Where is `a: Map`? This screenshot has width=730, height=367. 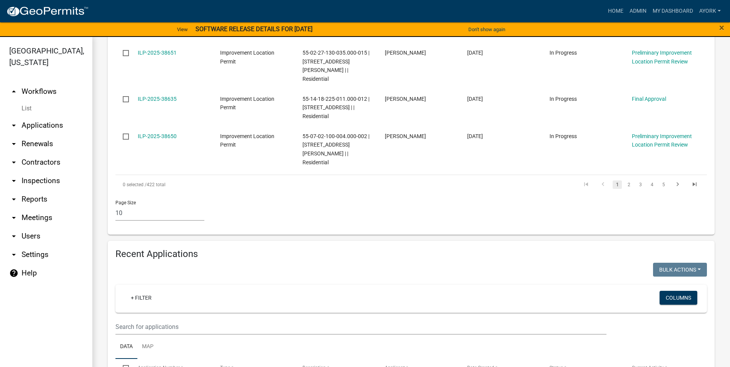 a: Map is located at coordinates (148, 347).